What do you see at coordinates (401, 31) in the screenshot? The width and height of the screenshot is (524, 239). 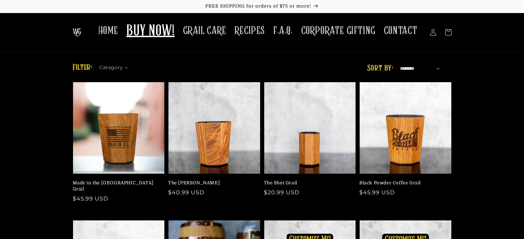 I see `span: CONTACT` at bounding box center [401, 31].